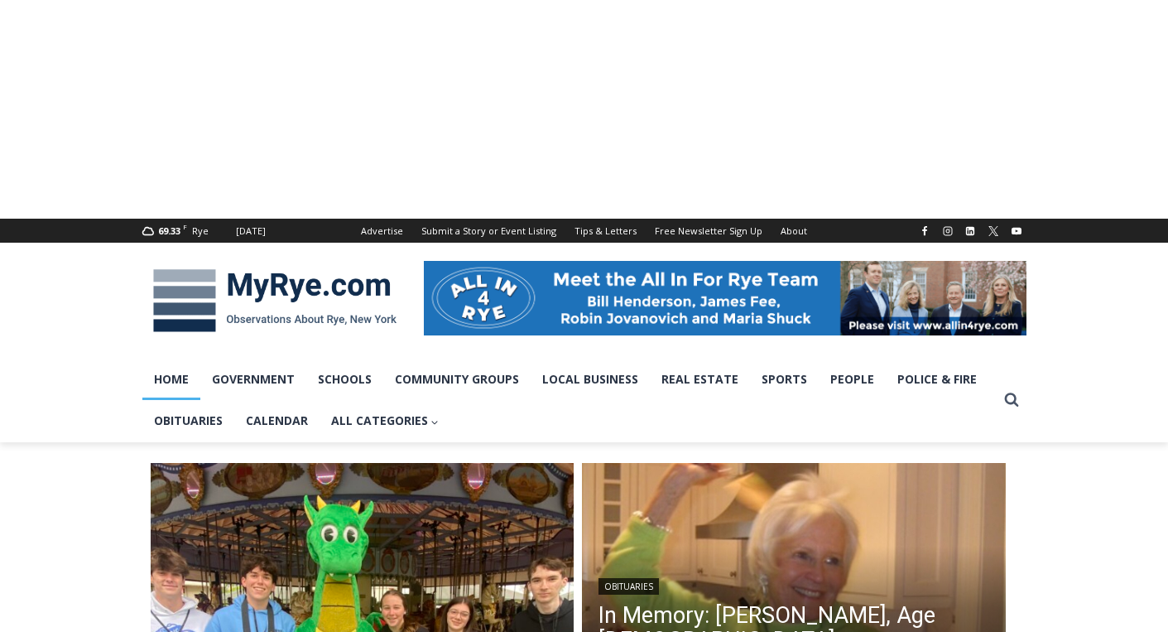 The width and height of the screenshot is (1168, 632). I want to click on span: 69.33, so click(169, 230).